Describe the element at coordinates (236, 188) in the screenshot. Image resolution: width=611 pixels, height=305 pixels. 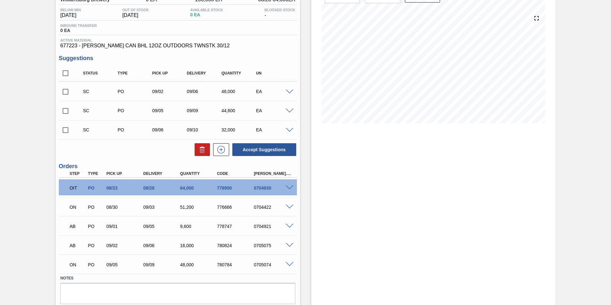
I see `div: 778950` at that location.